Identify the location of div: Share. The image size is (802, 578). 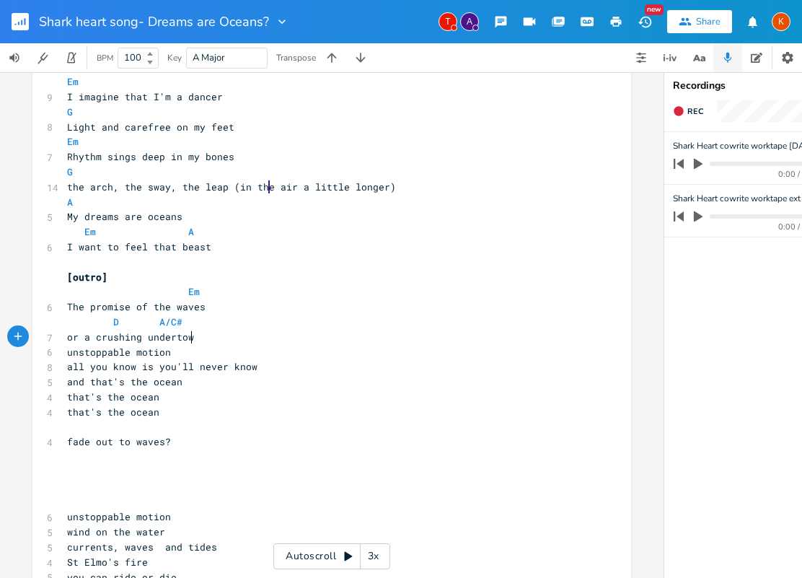
(709, 22).